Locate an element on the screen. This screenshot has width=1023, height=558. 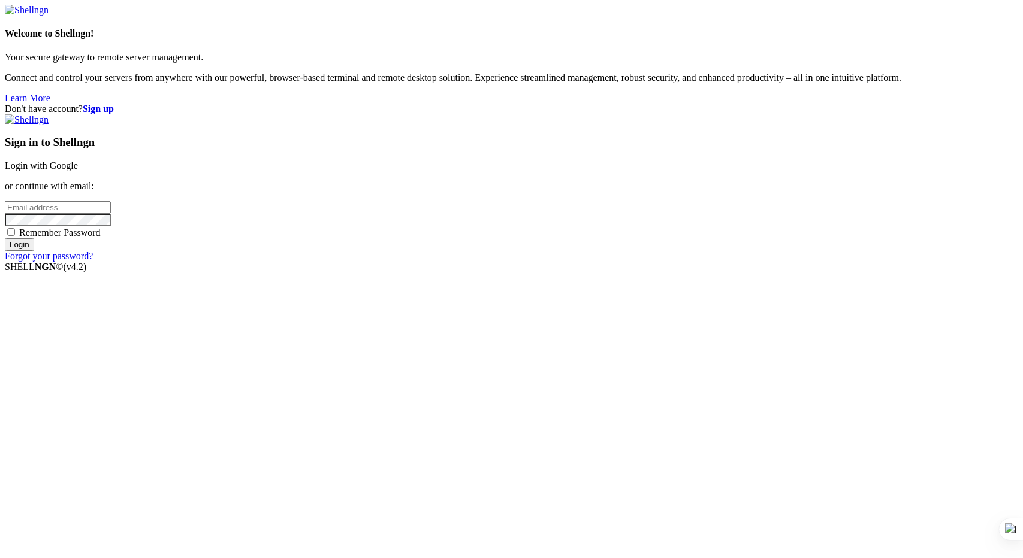
h3: Sign in to Shellngn is located at coordinates (511, 143).